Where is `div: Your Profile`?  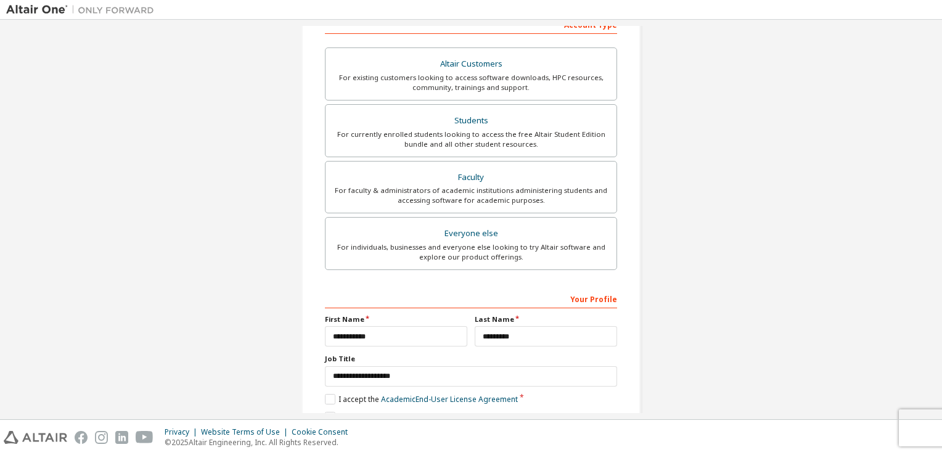
div: Your Profile is located at coordinates (471, 298).